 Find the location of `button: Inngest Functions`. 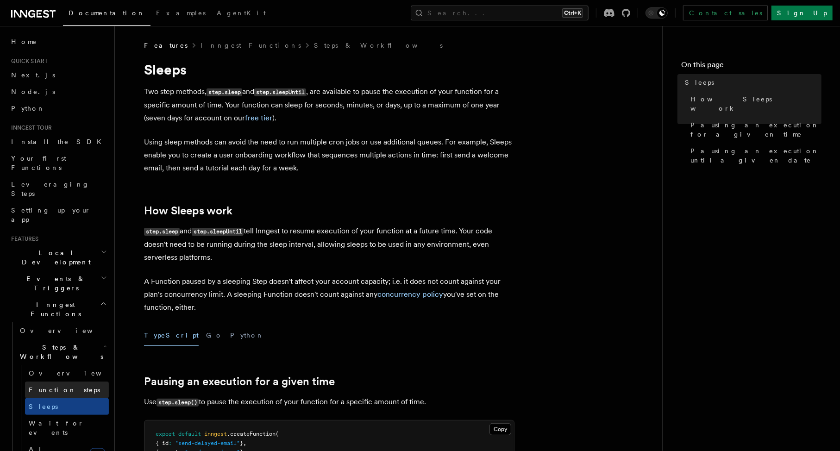

button: Inngest Functions is located at coordinates (58, 309).